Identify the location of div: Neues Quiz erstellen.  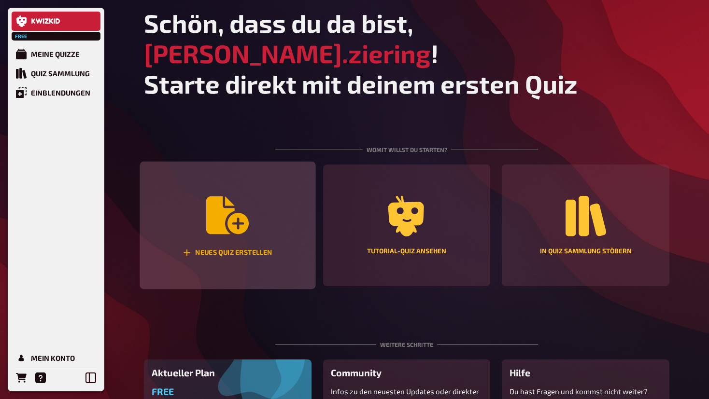
(227, 253).